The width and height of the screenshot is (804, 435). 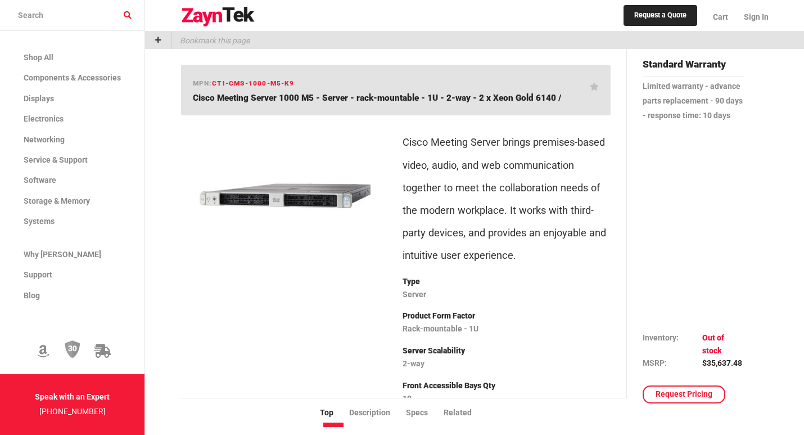 What do you see at coordinates (507, 198) in the screenshot?
I see `p: Cisco Meeting Server brings premises-based video, audio, and web communication together to meet t...` at bounding box center [507, 198].